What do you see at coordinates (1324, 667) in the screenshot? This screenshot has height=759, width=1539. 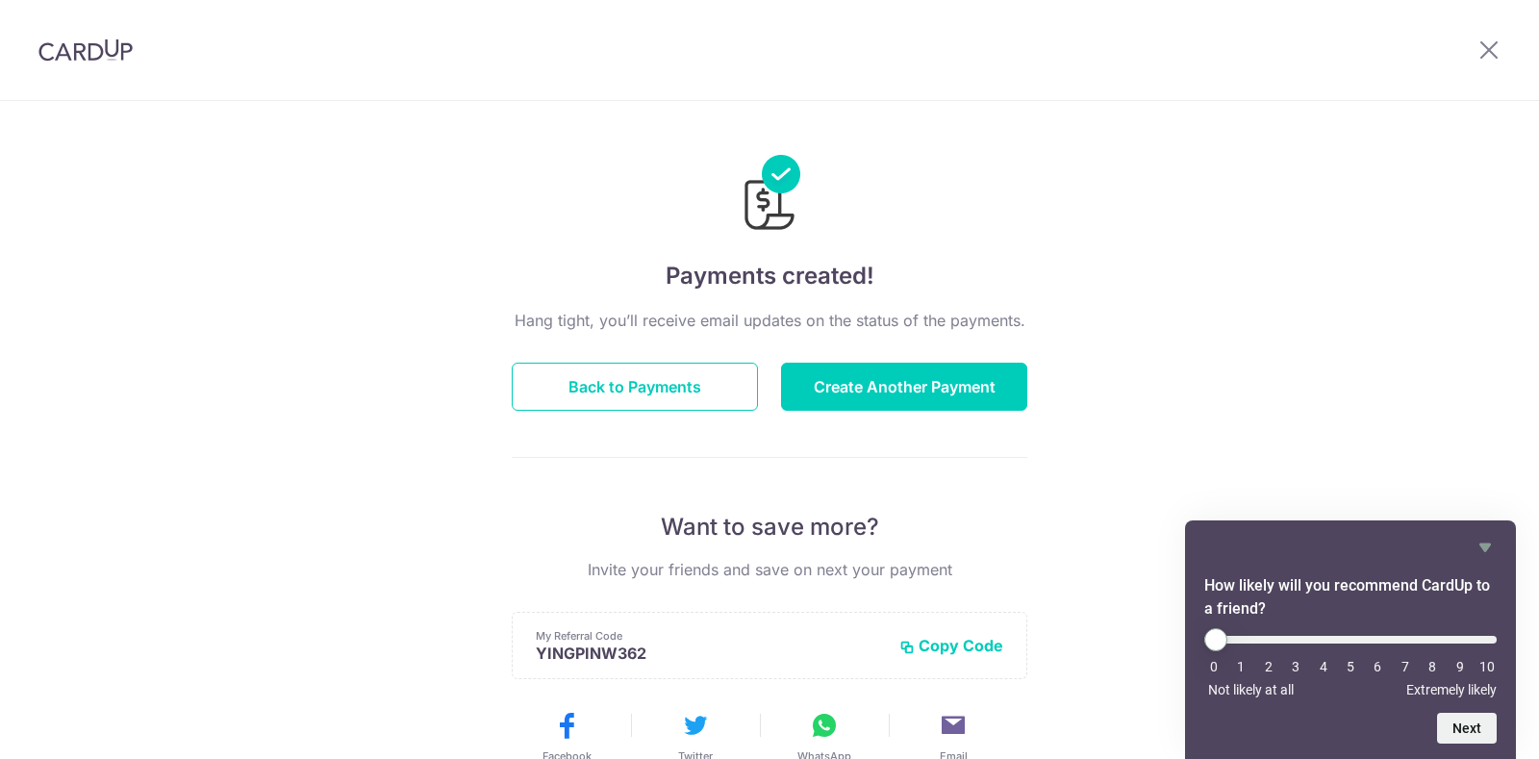 I see `li: 4` at bounding box center [1324, 667].